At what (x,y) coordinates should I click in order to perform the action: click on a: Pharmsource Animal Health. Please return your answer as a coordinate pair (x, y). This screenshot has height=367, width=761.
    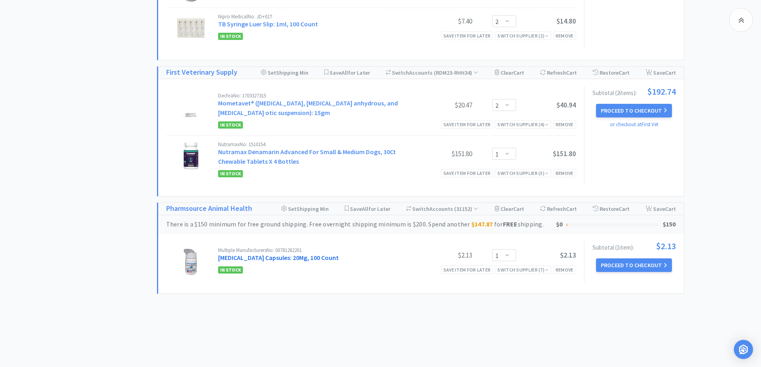
    Looking at the image, I should click on (209, 208).